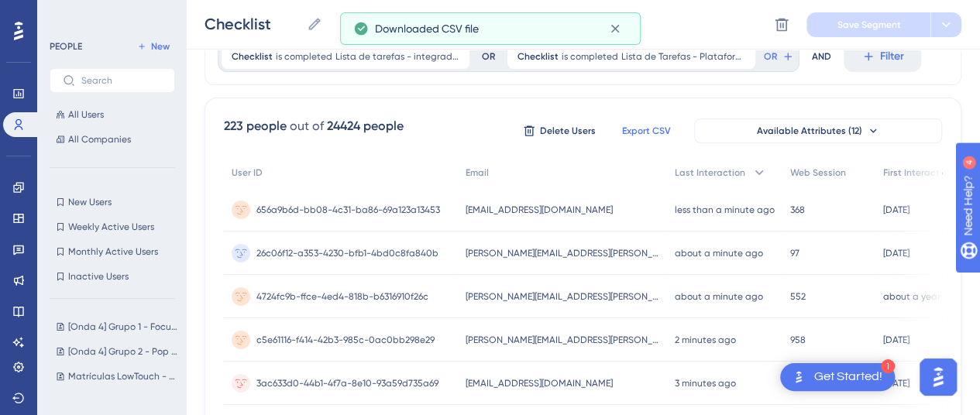 This screenshot has width=980, height=415. Describe the element at coordinates (559, 131) in the screenshot. I see `button: Delete Users` at that location.